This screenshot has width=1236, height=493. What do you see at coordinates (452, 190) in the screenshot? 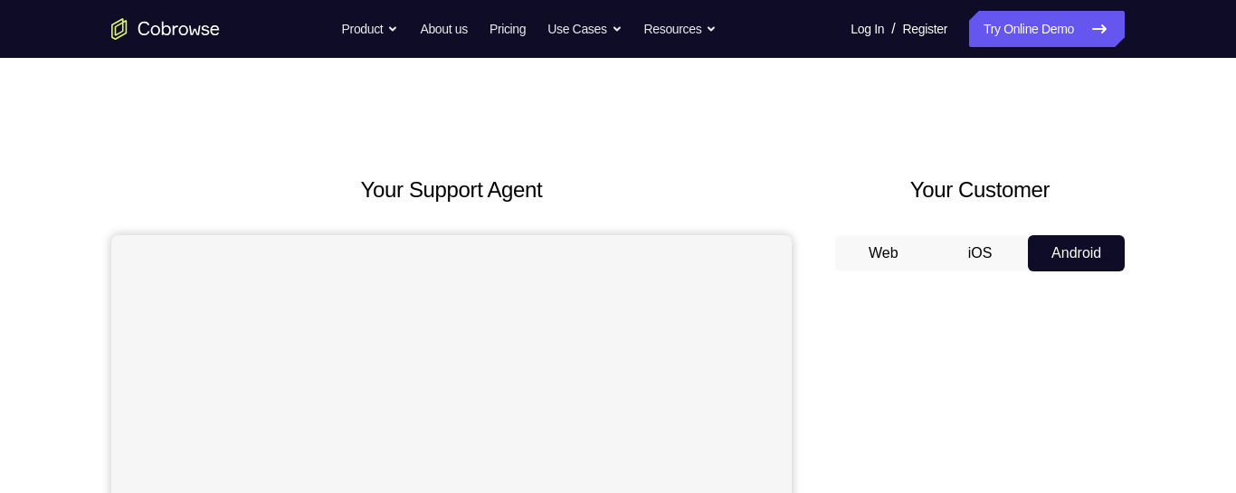
I see `h2: Your Support Agent` at bounding box center [452, 190].